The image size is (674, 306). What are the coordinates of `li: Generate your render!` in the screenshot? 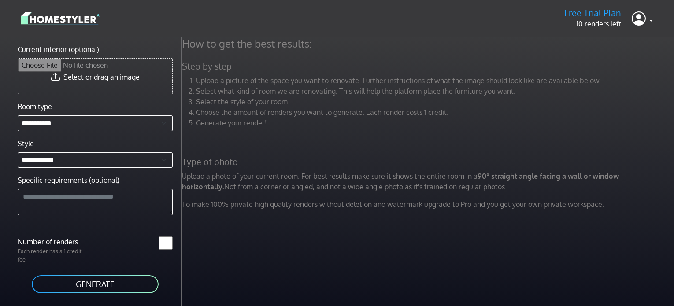 It's located at (432, 123).